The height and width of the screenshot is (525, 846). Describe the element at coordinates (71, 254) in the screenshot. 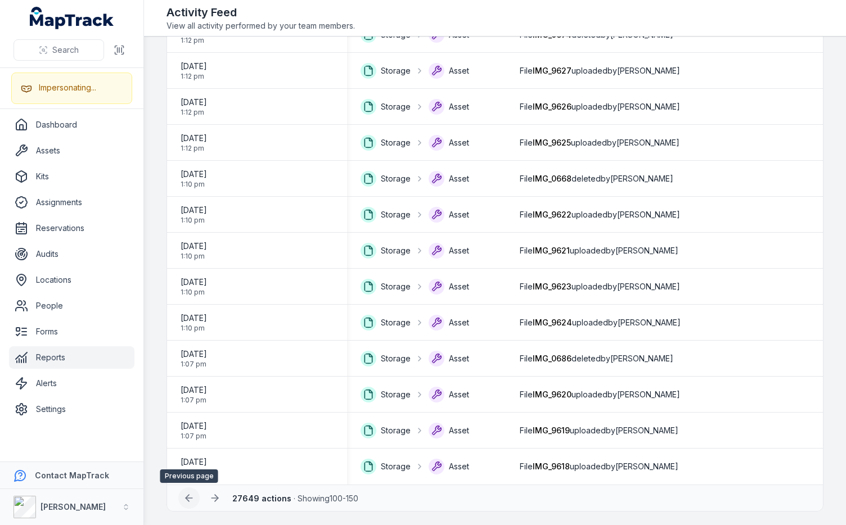

I see `a: Audits` at that location.